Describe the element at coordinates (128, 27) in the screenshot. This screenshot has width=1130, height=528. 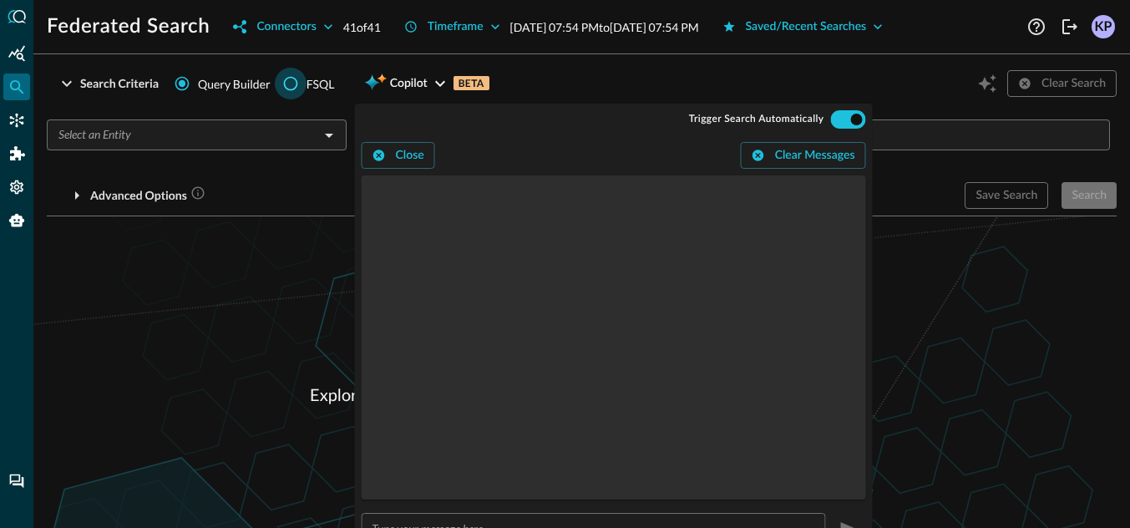
I see `h1: Federated Search` at that location.